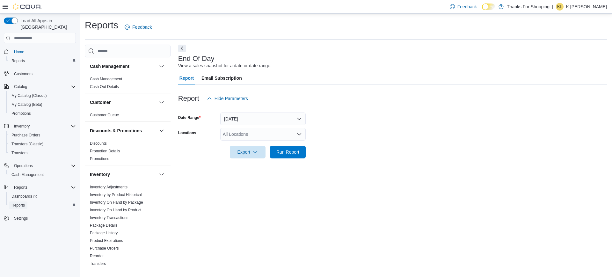 The width and height of the screenshot is (612, 277). I want to click on button: Next, so click(182, 48).